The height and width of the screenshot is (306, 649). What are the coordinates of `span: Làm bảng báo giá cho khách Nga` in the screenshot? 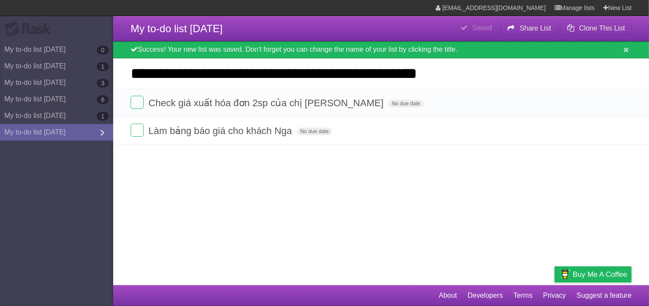 It's located at (221, 131).